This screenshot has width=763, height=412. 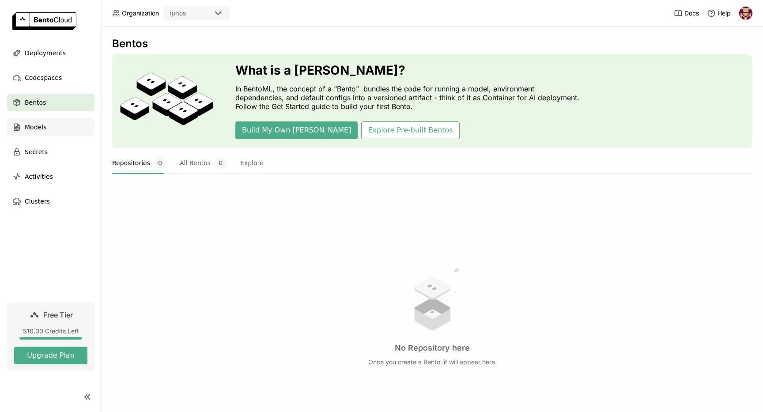 I want to click on button: Explore Pre-built Bentos, so click(x=410, y=130).